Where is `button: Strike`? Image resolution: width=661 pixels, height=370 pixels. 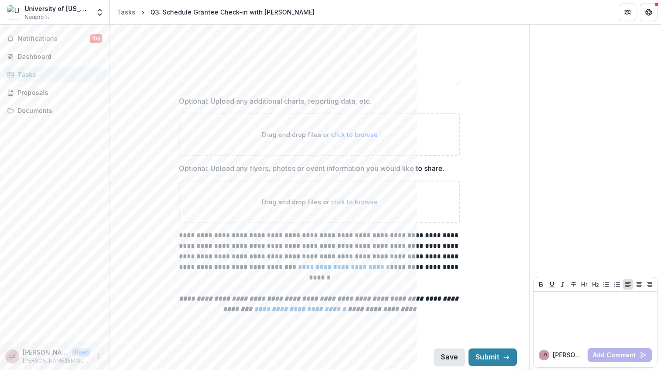
button: Strike is located at coordinates (573, 284).